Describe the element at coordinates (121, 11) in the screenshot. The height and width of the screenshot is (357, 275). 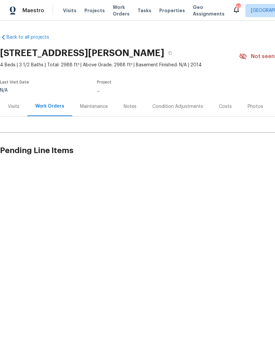
I see `span: Work Orders` at that location.